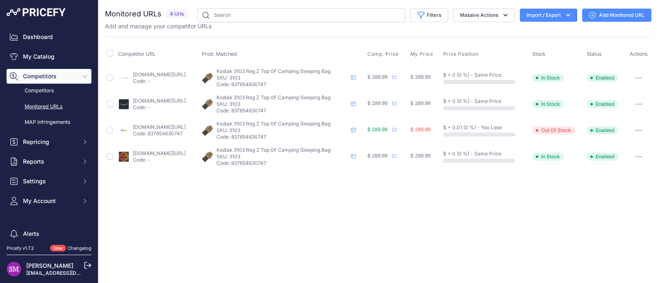 This screenshot has width=658, height=283. What do you see at coordinates (49, 162) in the screenshot?
I see `button: Reports` at bounding box center [49, 162].